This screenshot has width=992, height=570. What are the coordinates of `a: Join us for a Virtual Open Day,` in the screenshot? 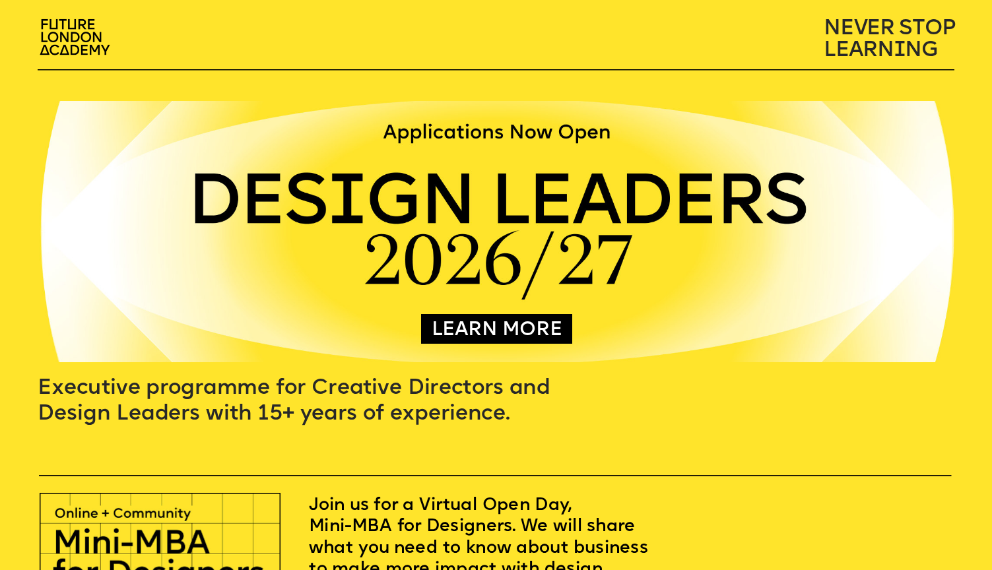 It's located at (440, 506).